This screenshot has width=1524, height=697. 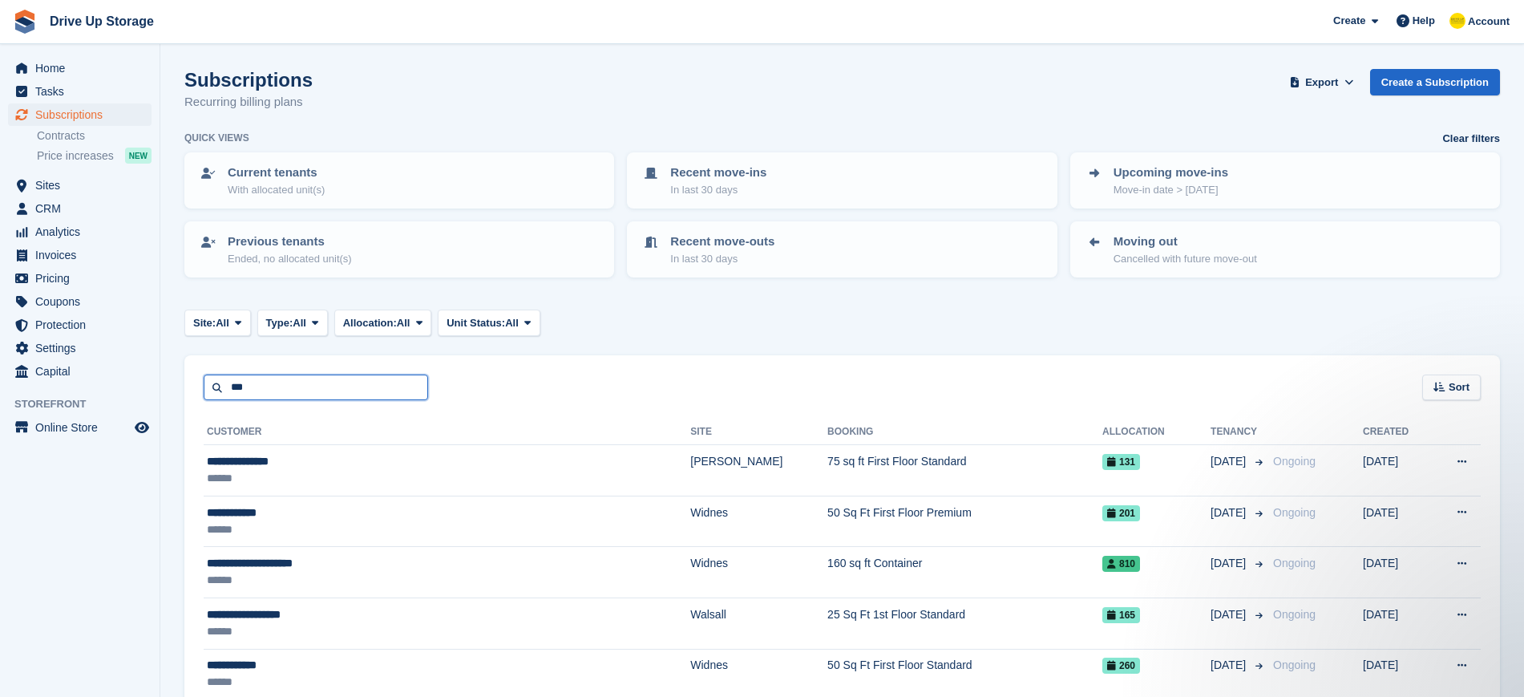 I want to click on span: Sites, so click(x=83, y=185).